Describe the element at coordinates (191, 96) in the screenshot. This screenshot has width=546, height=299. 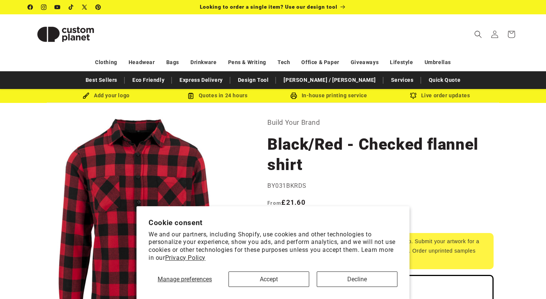
I see `img: Order Updates Icon` at that location.